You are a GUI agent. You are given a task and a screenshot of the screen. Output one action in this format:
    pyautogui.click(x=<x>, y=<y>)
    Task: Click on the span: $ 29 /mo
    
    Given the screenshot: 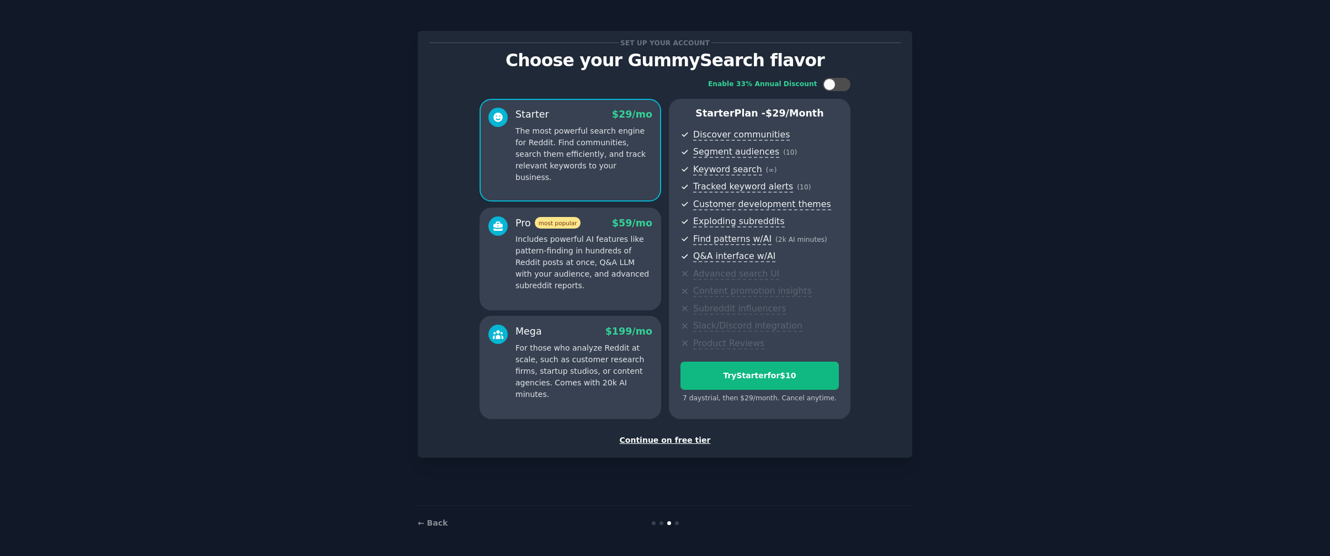 What is the action you would take?
    pyautogui.click(x=632, y=114)
    